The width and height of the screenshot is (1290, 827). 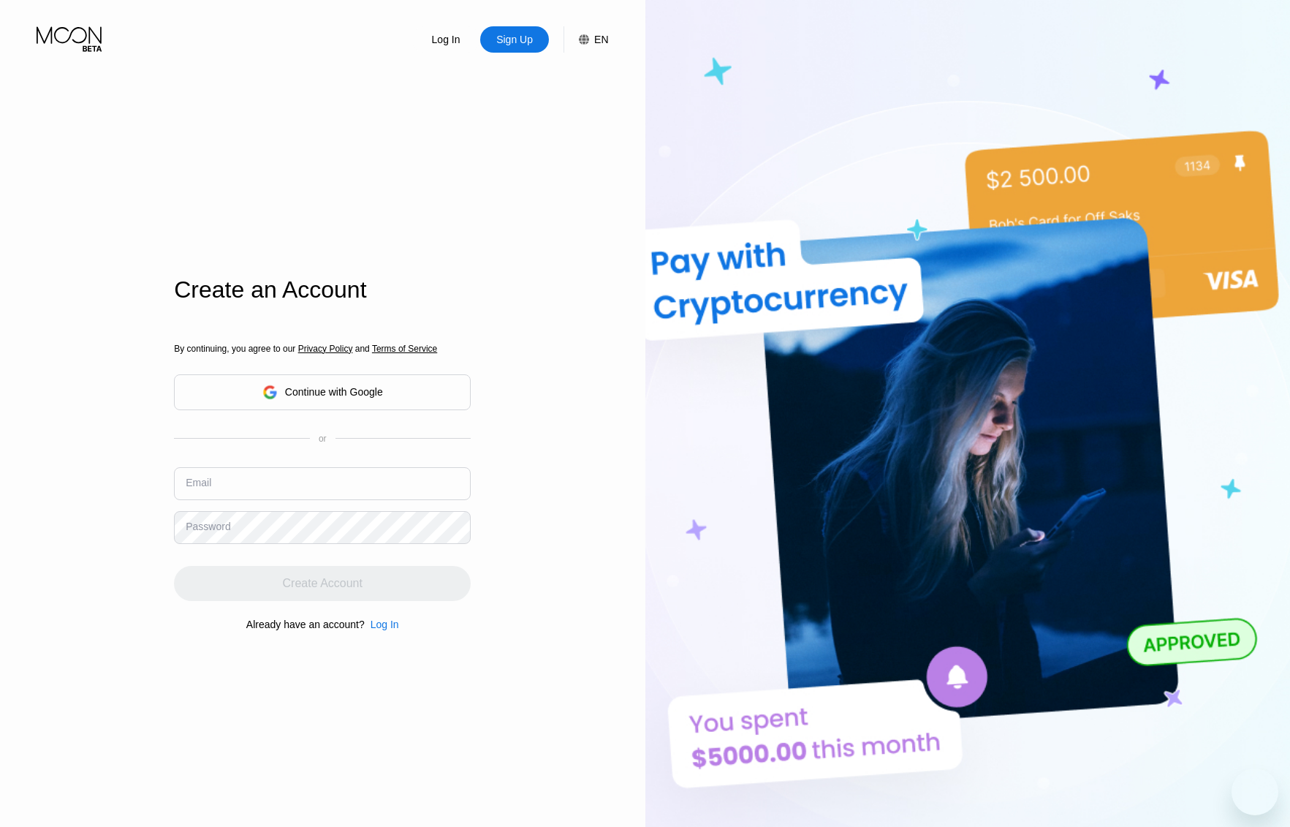 What do you see at coordinates (322, 439) in the screenshot?
I see `div: or` at bounding box center [322, 439].